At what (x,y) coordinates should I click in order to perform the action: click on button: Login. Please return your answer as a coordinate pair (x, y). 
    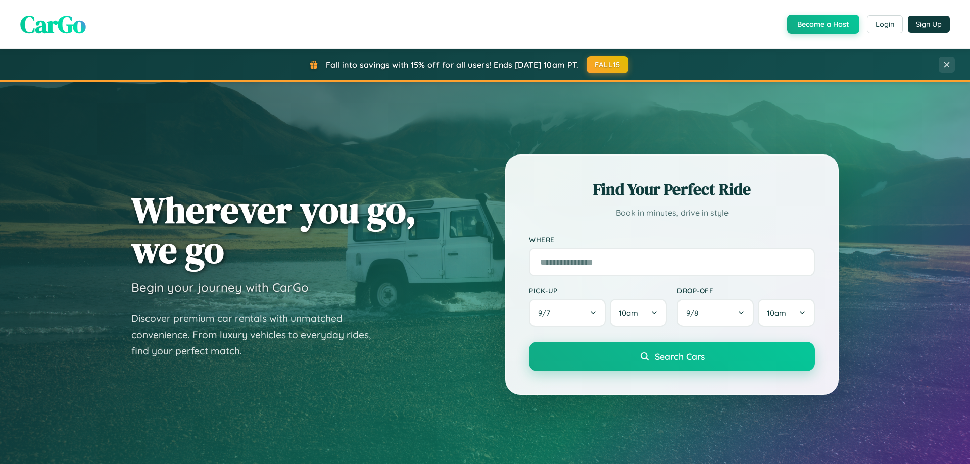
    Looking at the image, I should click on (885, 24).